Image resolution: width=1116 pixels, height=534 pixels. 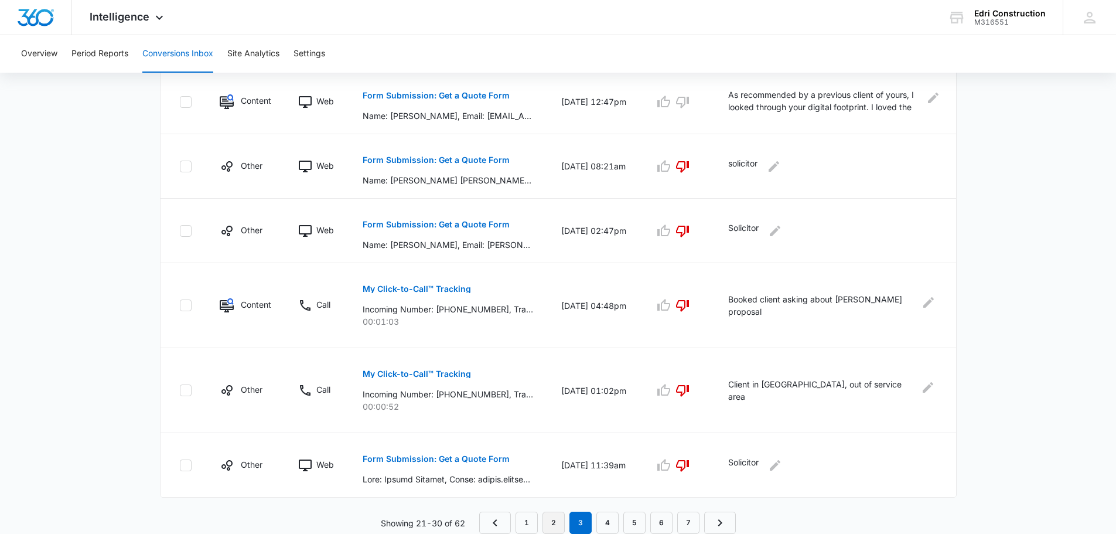 What do you see at coordinates (661, 523) in the screenshot?
I see `a: Page 6` at bounding box center [661, 523].